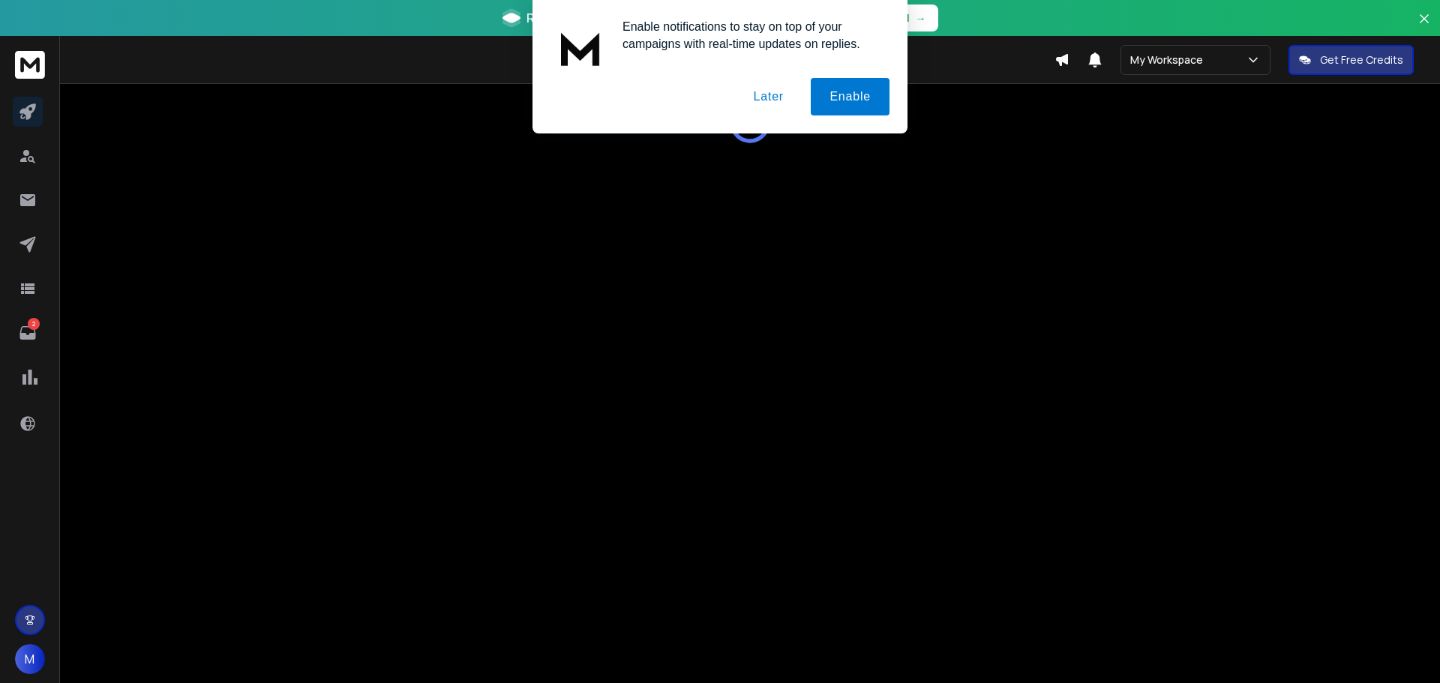 The image size is (1440, 683). What do you see at coordinates (768, 97) in the screenshot?
I see `button: Later` at bounding box center [768, 97].